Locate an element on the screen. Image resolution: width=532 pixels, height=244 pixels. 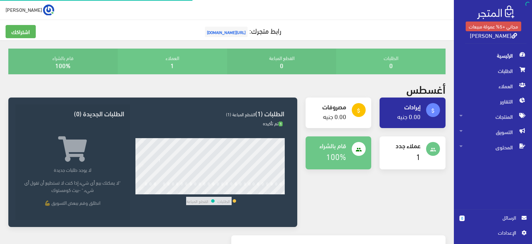
div: العملاء is located at coordinates (172, 61).